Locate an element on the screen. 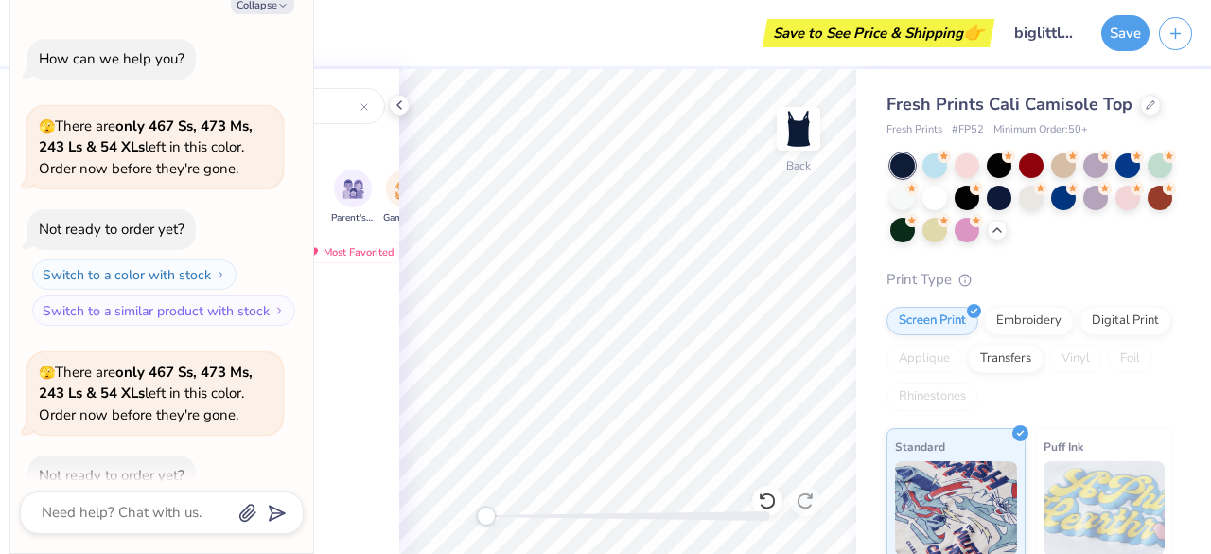  div: How can we help you? is located at coordinates (112, 59).